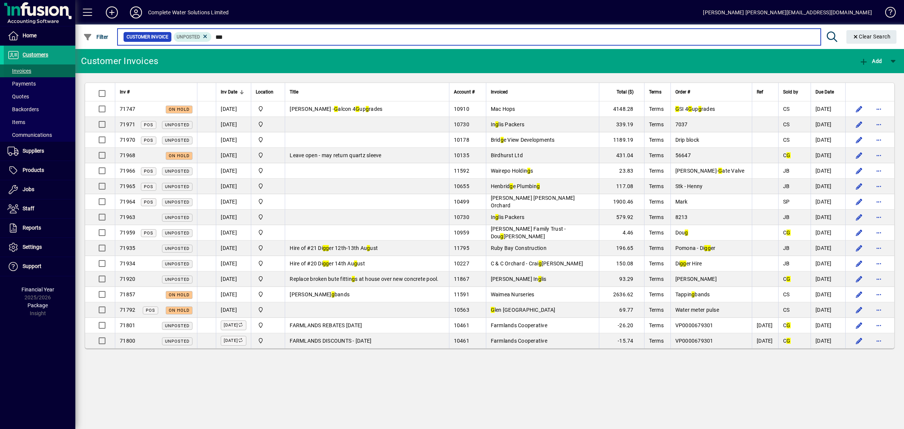 This screenshot has height=429, width=904. Describe the element at coordinates (125, 92) in the screenshot. I see `span: Inv #` at that location.